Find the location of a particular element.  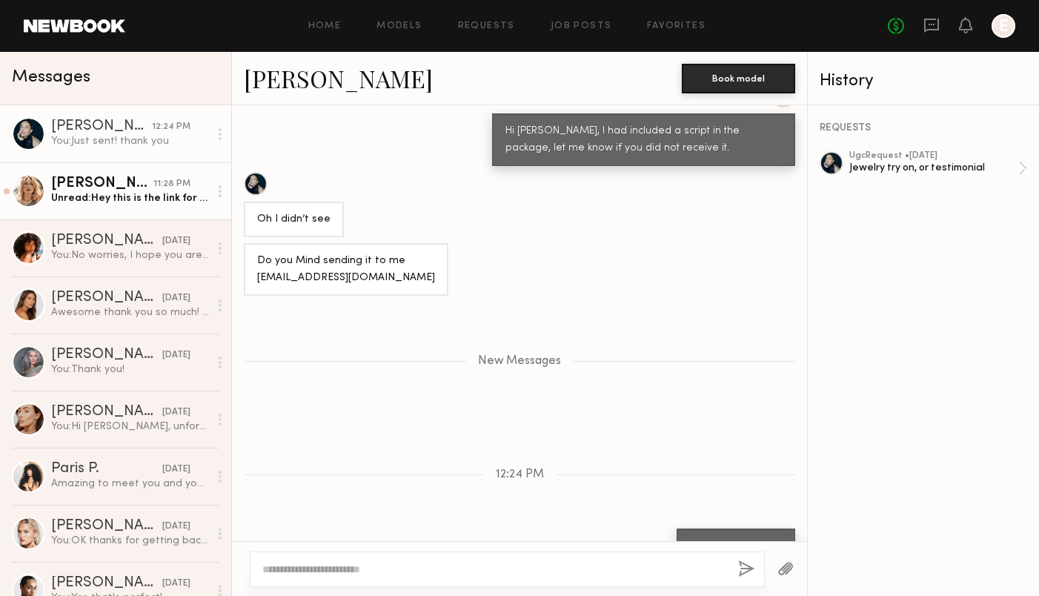

div: Just sent! thank you is located at coordinates (736, 546).